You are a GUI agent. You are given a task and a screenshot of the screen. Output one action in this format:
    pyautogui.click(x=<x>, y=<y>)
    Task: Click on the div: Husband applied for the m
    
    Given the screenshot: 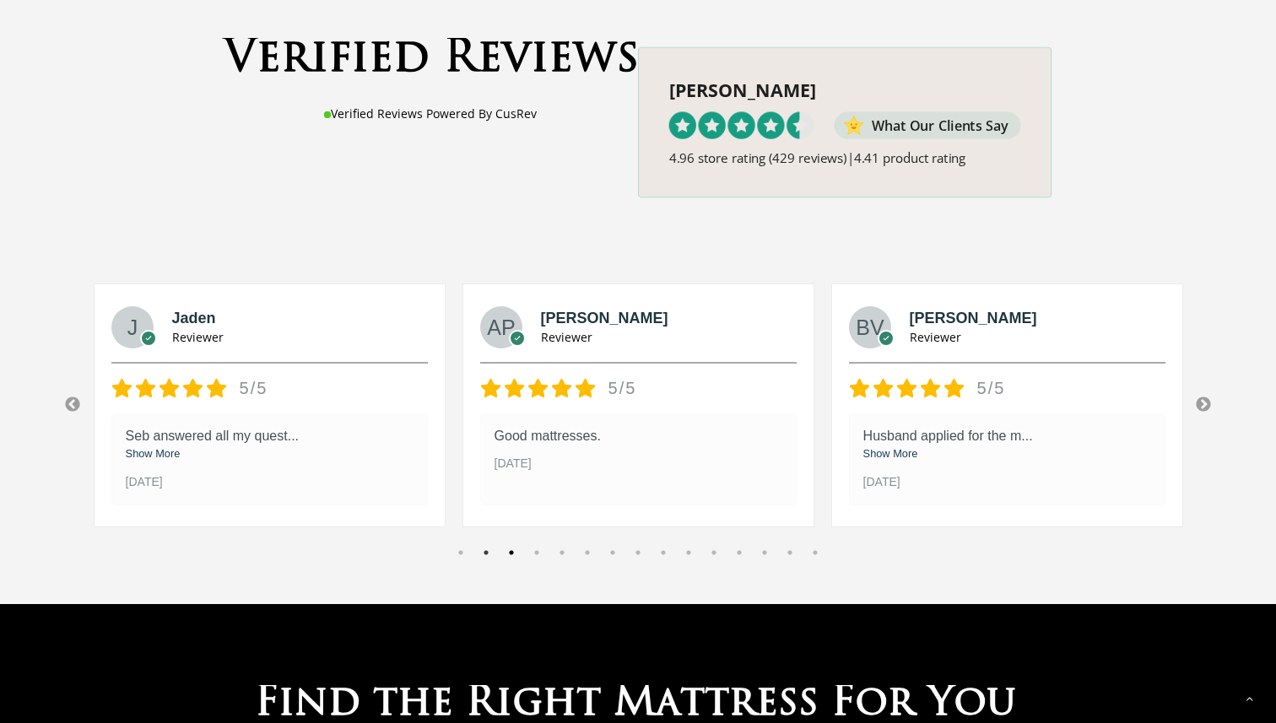 What is the action you would take?
    pyautogui.click(x=1007, y=446)
    